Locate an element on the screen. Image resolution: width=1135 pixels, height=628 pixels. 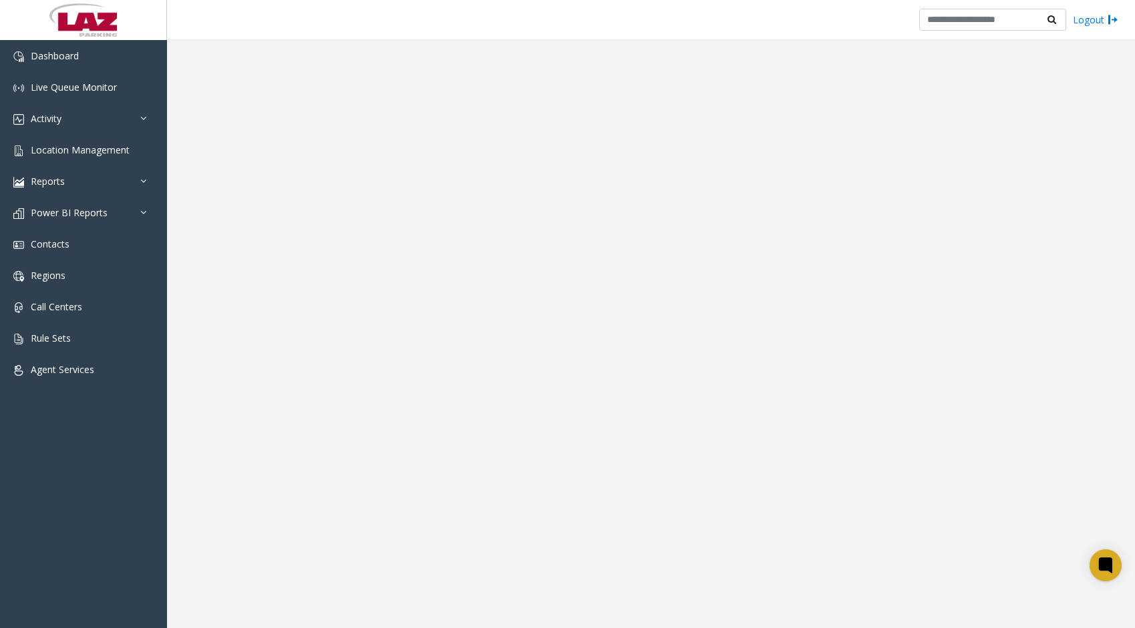
span: Dashboard is located at coordinates (55, 55).